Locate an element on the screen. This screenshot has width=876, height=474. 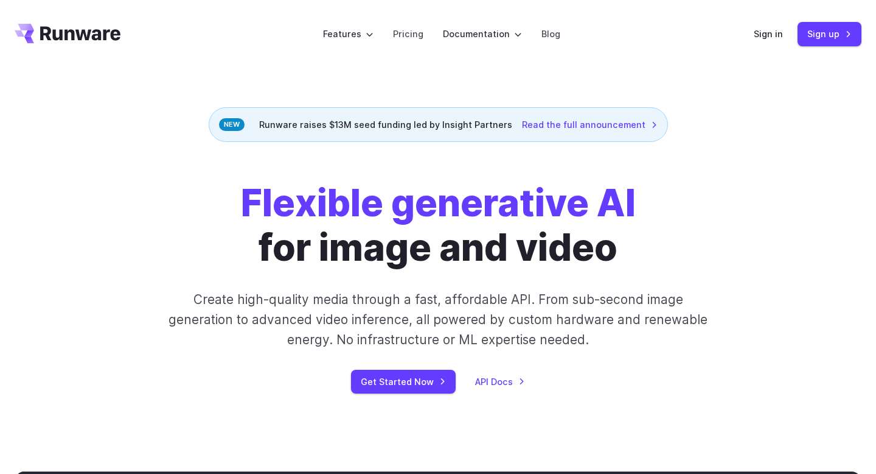
a: Sign in is located at coordinates (769, 33).